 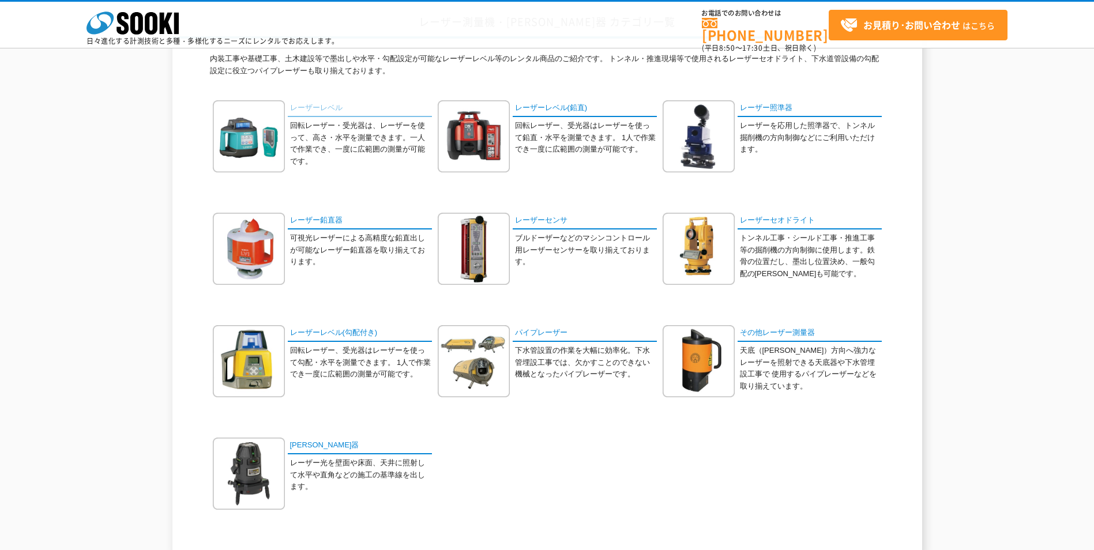 I want to click on p: 回転レーザー、受光器はレーザーを使って鉛直・水平を測量できます。 1人で作業でき一度に広範囲の測量が可能です。, so click(x=586, y=138).